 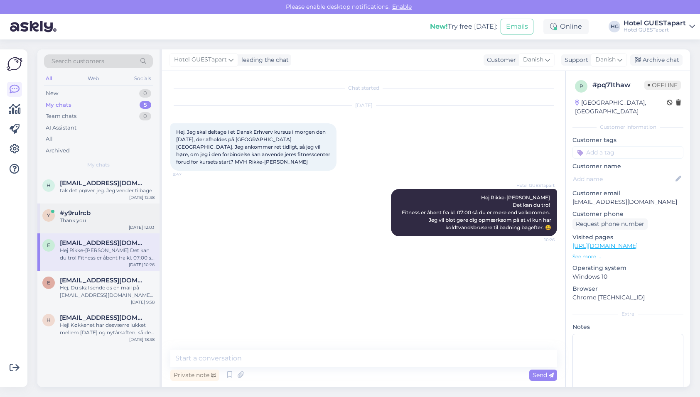 What do you see at coordinates (439, 26) in the screenshot?
I see `b: New!` at bounding box center [439, 26].